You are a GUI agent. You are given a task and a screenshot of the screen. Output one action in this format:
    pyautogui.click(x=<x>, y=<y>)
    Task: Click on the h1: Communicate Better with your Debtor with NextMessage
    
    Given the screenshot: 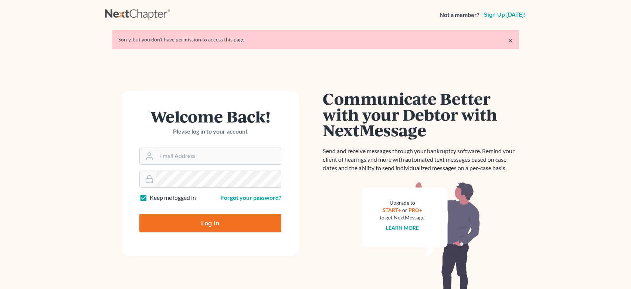 What is the action you would take?
    pyautogui.click(x=421, y=114)
    